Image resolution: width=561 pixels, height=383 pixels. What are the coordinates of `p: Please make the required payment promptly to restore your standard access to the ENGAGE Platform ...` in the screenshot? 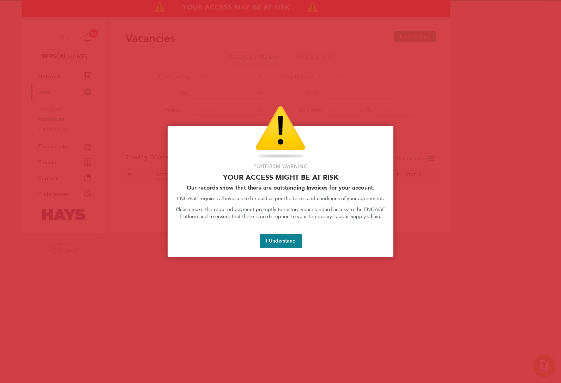 It's located at (281, 213).